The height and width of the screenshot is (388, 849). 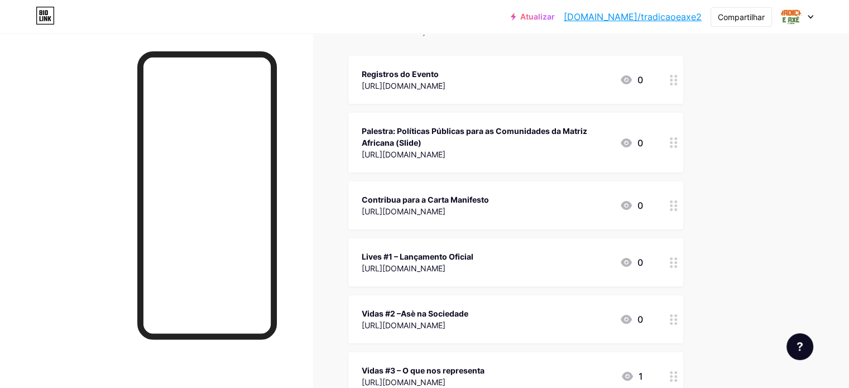 I want to click on font: Atualizar, so click(x=537, y=16).